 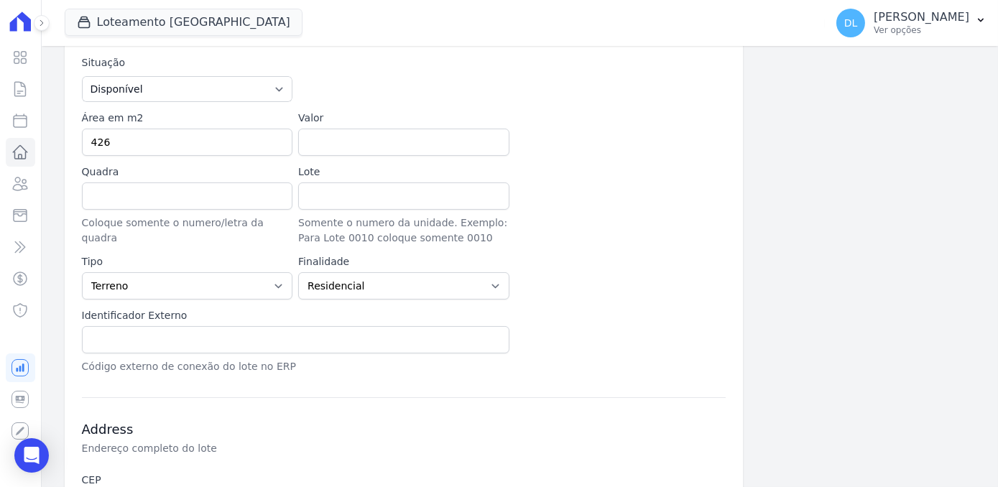 I want to click on label: Quadra, so click(x=188, y=172).